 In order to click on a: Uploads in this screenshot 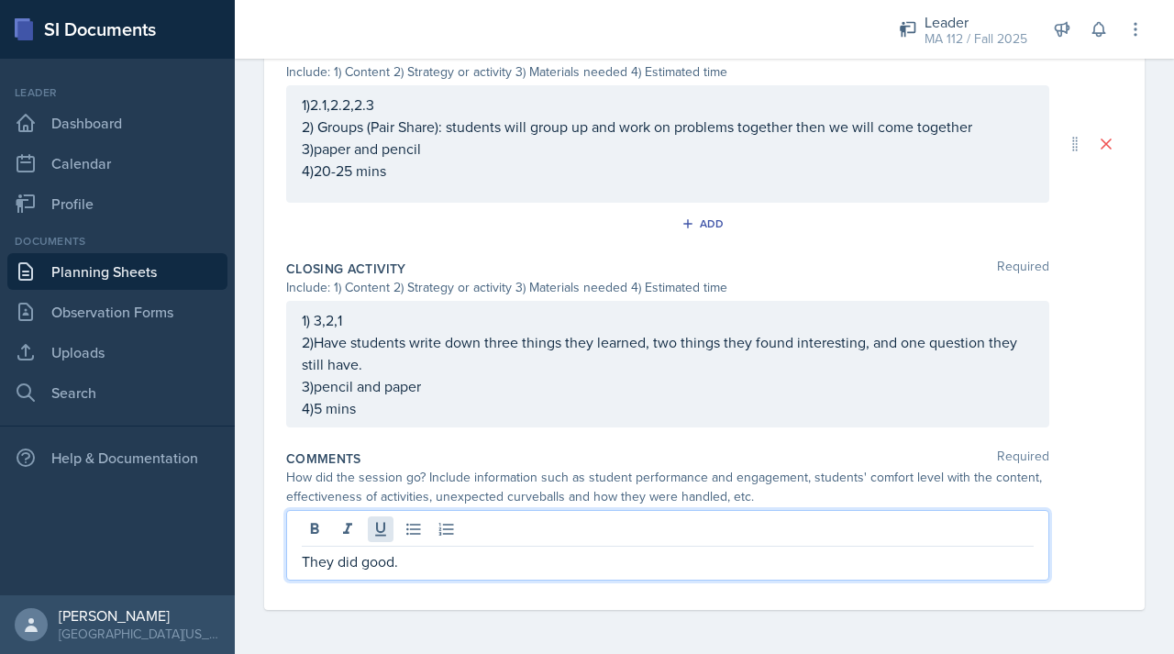, I will do `click(117, 352)`.